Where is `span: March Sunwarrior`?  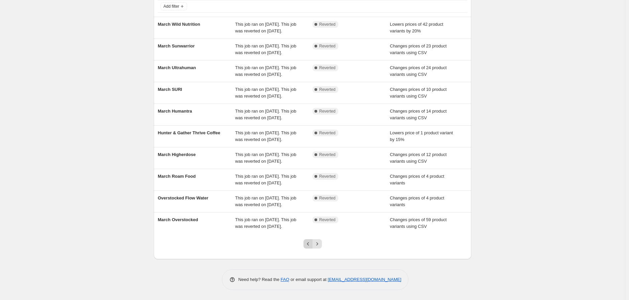
span: March Sunwarrior is located at coordinates (176, 46).